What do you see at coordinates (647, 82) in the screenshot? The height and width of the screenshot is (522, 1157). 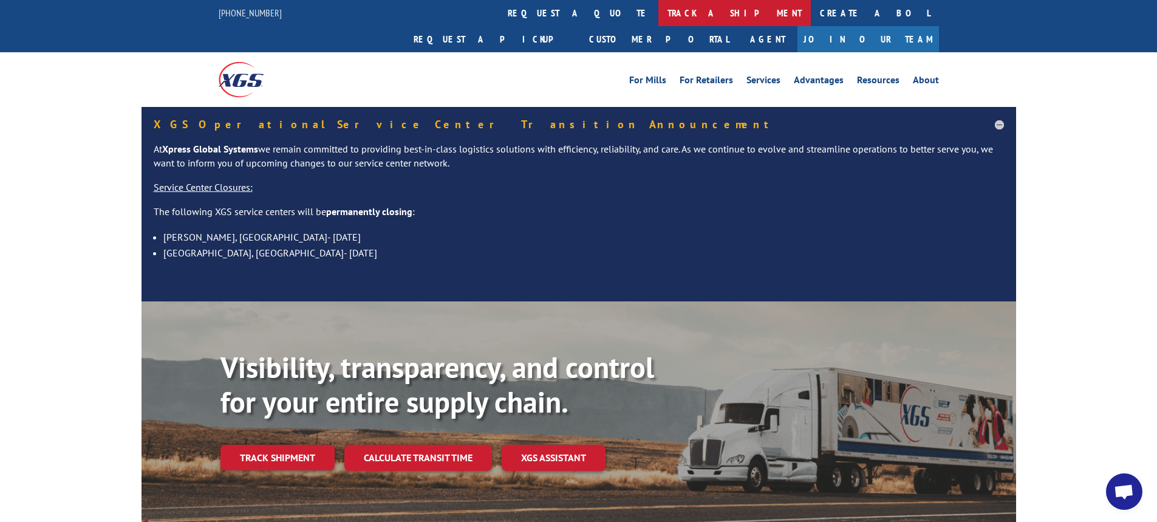 I see `a: For Mills` at bounding box center [647, 82].